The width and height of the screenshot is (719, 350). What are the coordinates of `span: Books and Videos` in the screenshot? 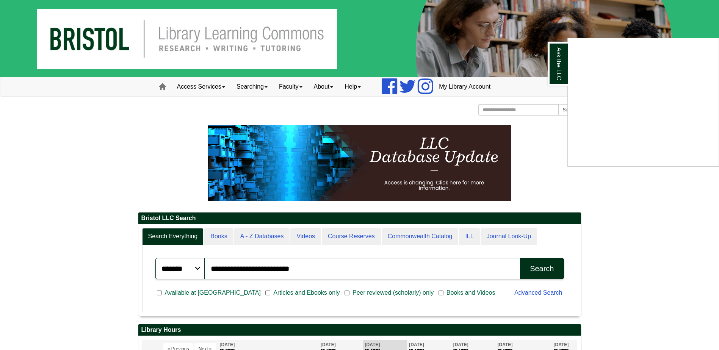 It's located at (471, 293).